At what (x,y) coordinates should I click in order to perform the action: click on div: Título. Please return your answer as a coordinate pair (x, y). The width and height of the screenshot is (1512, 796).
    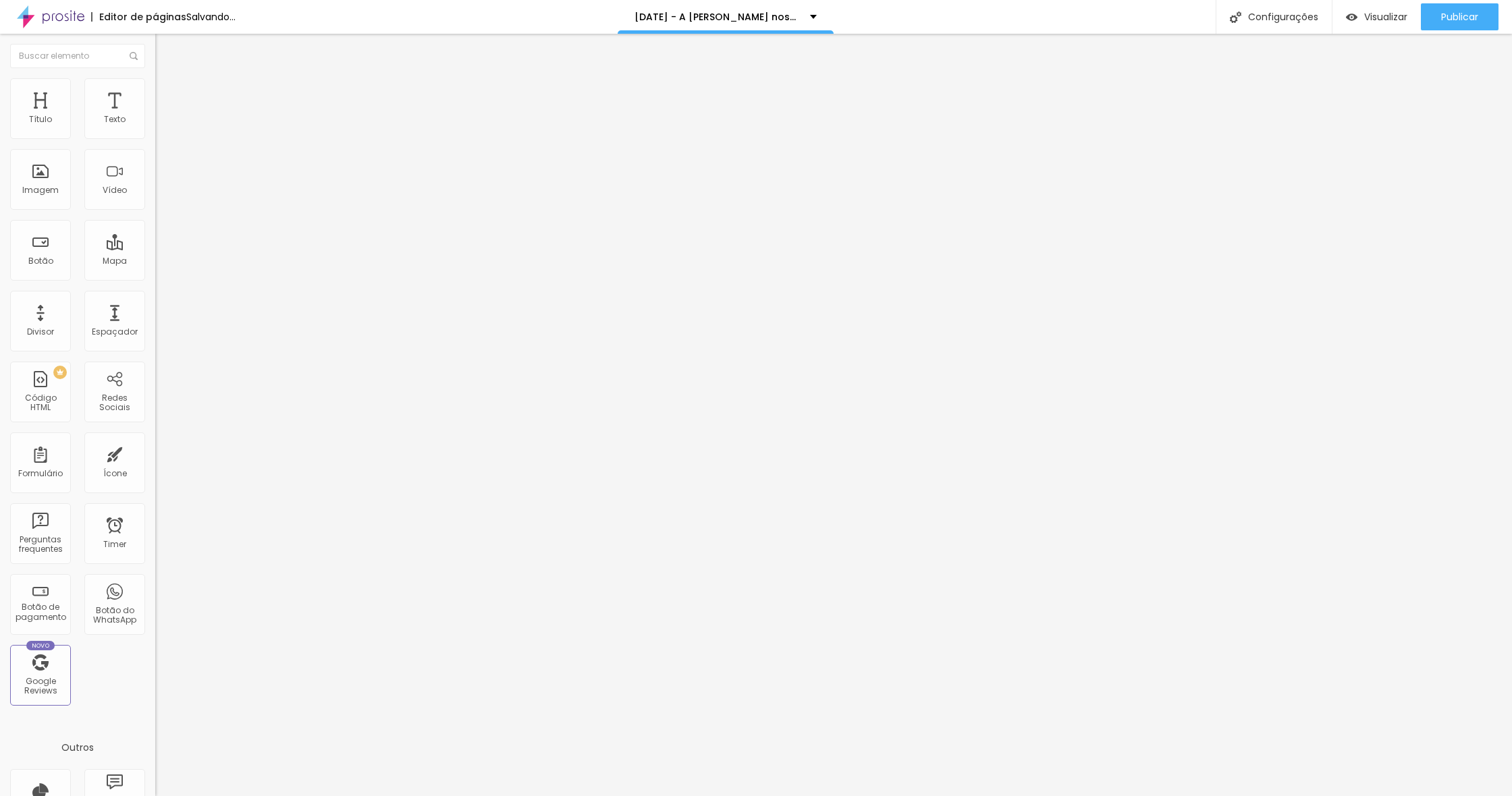
    Looking at the image, I should click on (41, 119).